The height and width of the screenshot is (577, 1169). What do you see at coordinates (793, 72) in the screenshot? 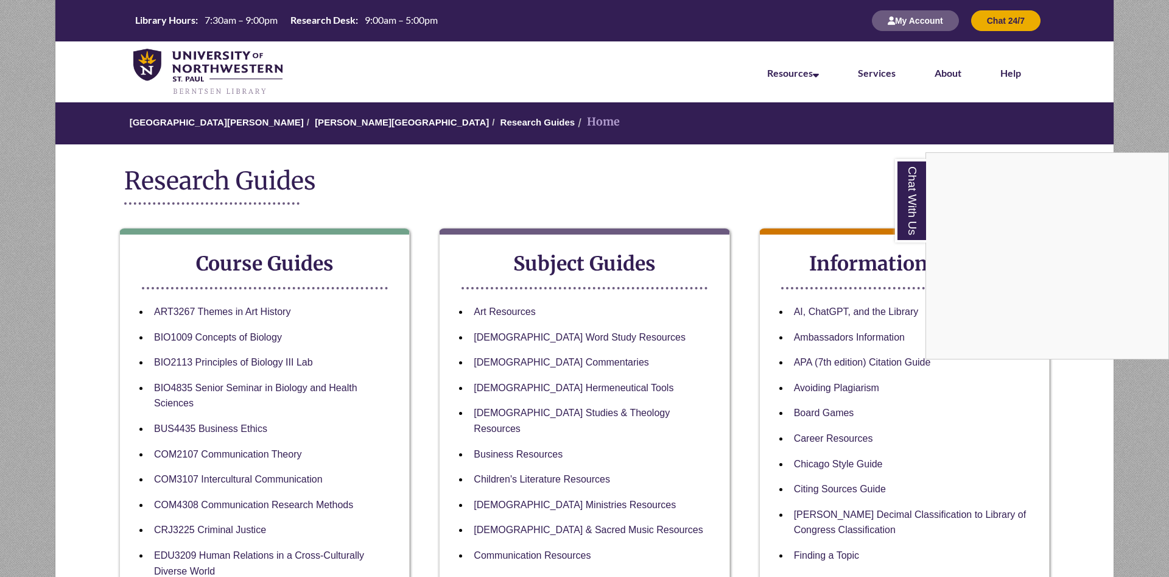
I see `a: Resources` at bounding box center [793, 72].